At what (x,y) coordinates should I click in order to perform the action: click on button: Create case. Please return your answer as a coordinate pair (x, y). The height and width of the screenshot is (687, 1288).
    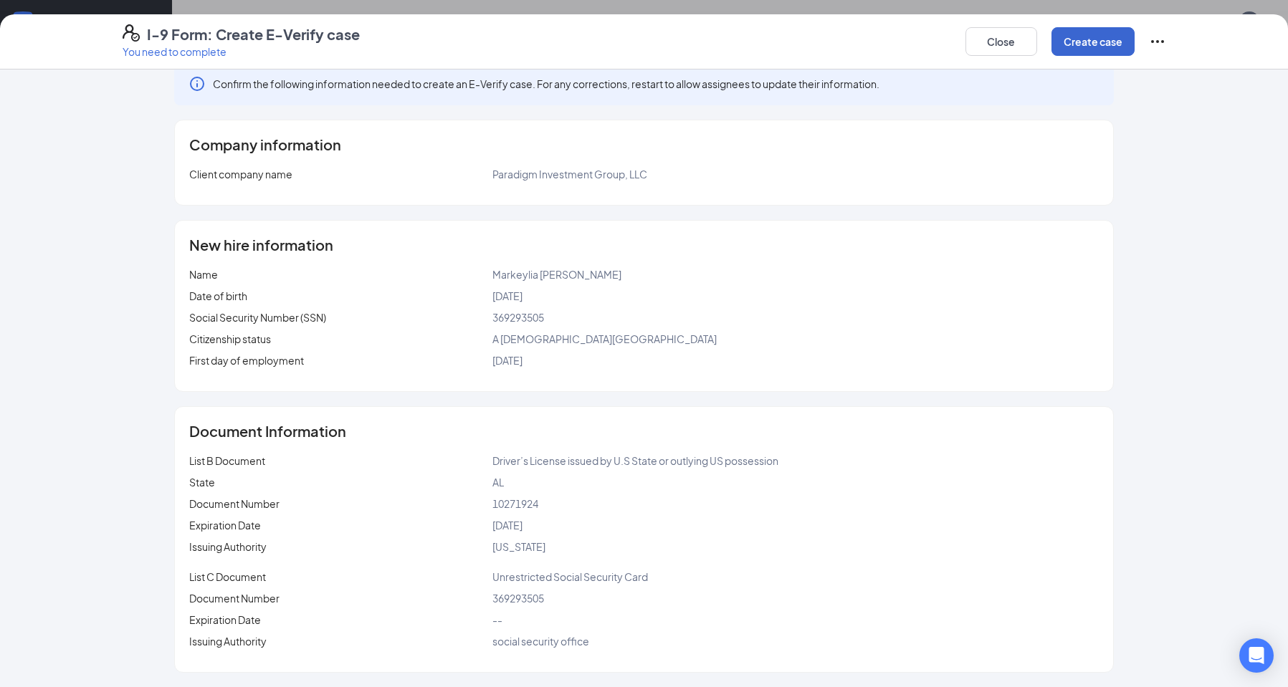
    Looking at the image, I should click on (1093, 42).